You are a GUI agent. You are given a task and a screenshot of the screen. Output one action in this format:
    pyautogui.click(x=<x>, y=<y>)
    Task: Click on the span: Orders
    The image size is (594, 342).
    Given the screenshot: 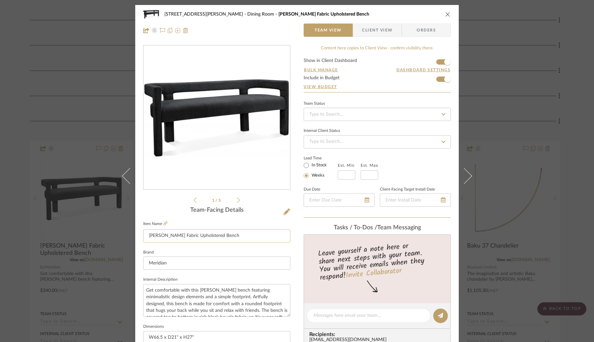 What is the action you would take?
    pyautogui.click(x=426, y=30)
    